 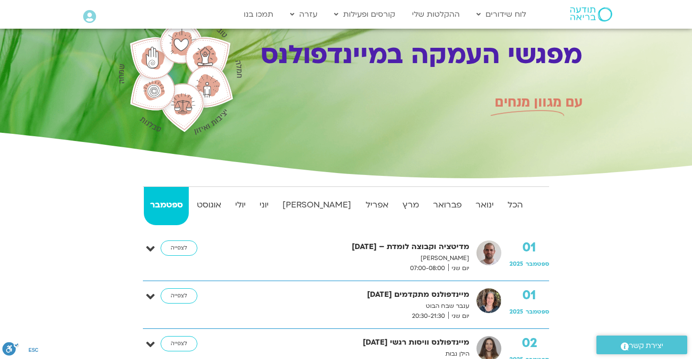 What do you see at coordinates (344, 306) in the screenshot?
I see `p: ענבר שבח הבוט` at bounding box center [344, 306].